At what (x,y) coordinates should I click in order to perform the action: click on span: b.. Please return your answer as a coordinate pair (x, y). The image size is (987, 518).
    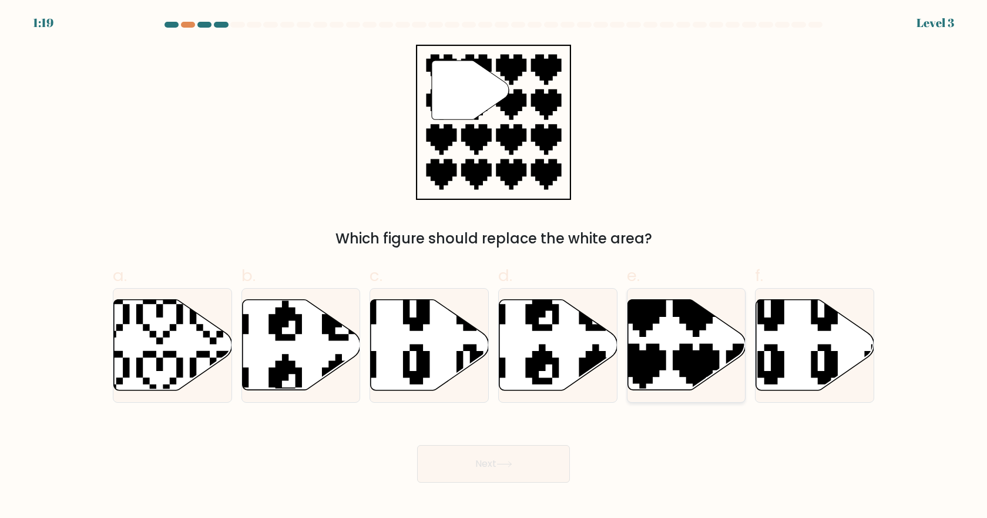
    Looking at the image, I should click on (249, 275).